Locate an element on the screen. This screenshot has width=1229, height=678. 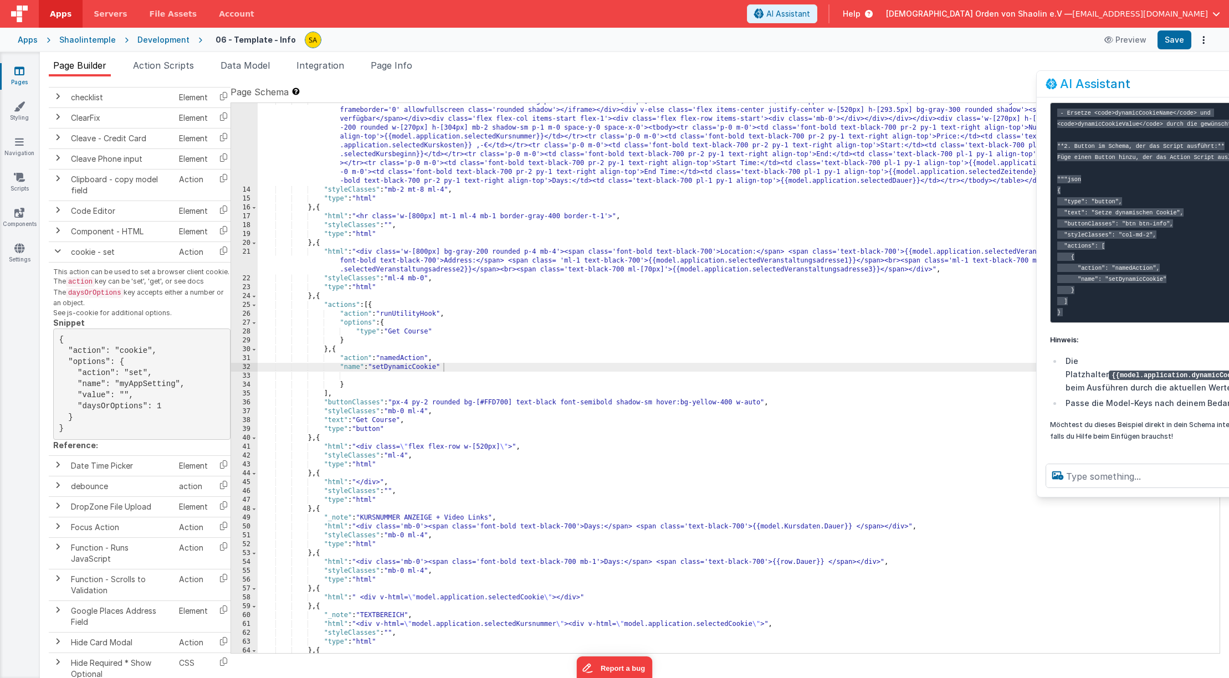
div: 31 is located at coordinates (244, 359).